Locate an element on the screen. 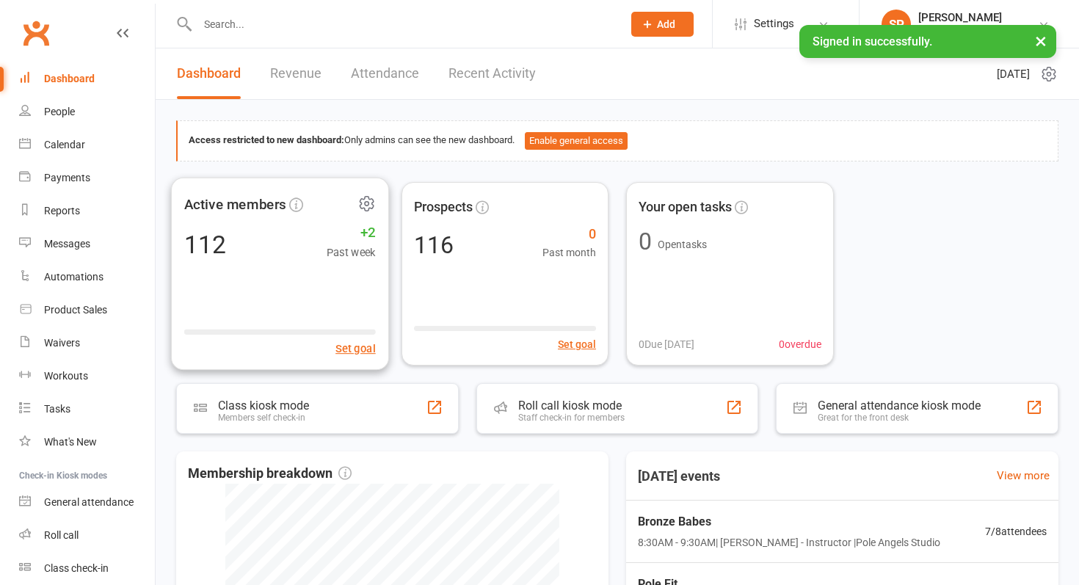 The width and height of the screenshot is (1079, 585). div: What's New is located at coordinates (70, 442).